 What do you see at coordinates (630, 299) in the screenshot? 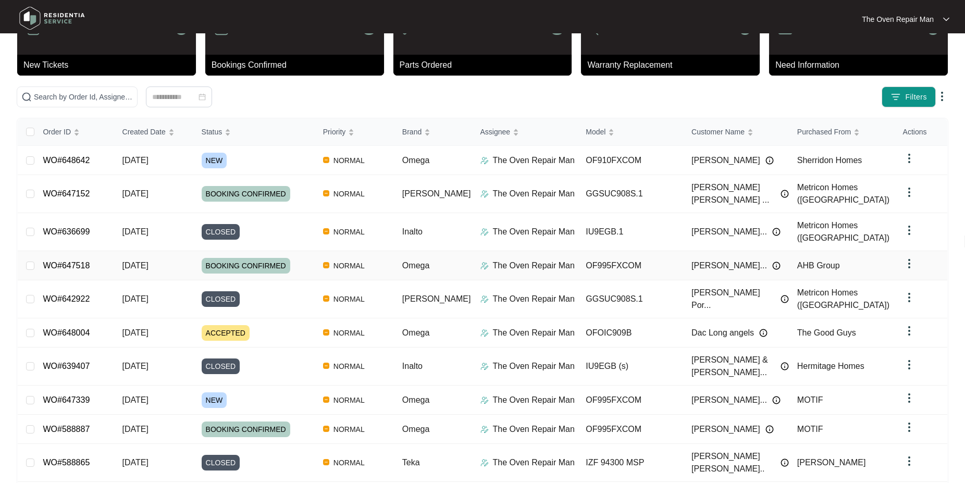
I see `td: GGSUC908S.1` at bounding box center [630, 299].